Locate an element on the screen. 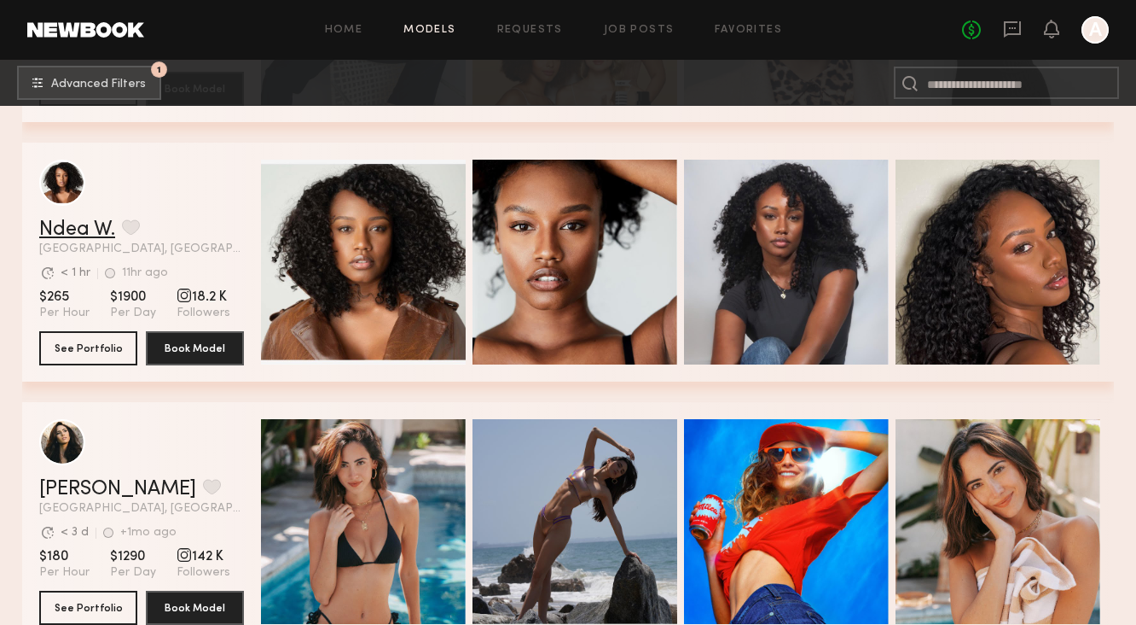 The width and height of the screenshot is (1136, 625). span: 142 K is located at coordinates (203, 556).